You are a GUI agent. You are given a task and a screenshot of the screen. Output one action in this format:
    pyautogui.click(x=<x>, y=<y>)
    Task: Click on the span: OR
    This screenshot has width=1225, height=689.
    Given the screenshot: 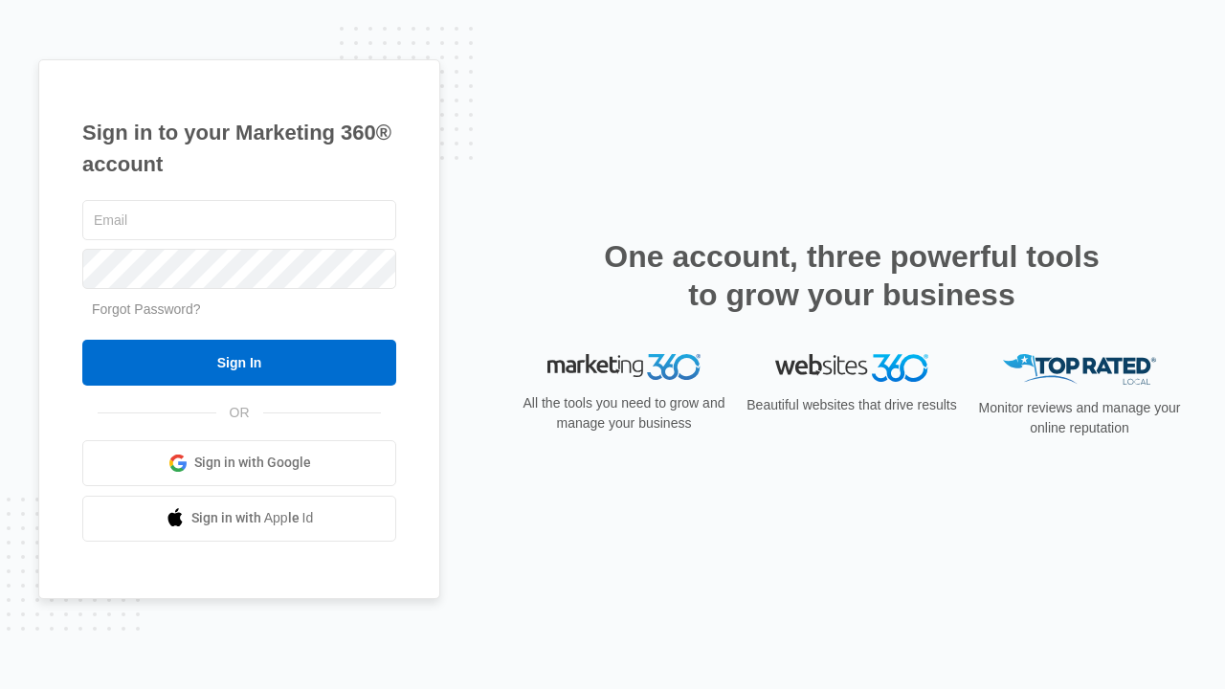 What is the action you would take?
    pyautogui.click(x=239, y=412)
    